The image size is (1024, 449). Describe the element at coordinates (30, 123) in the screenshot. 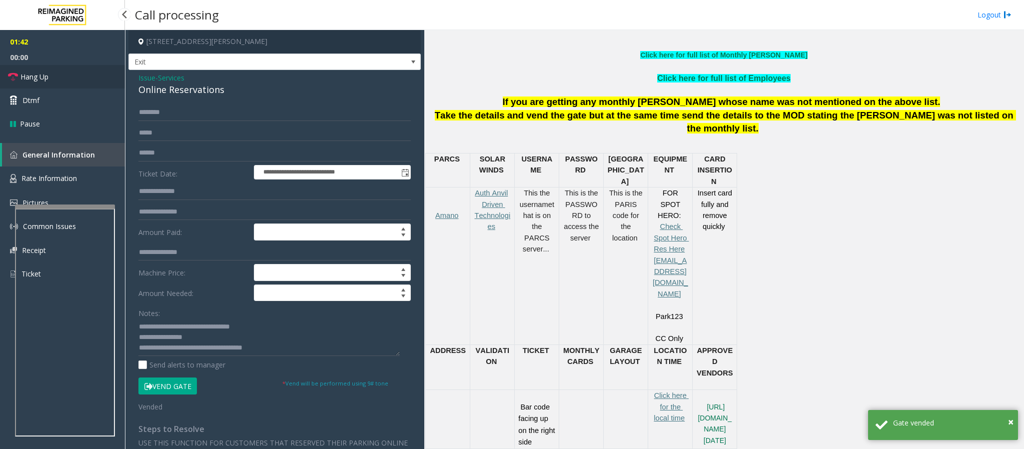

I see `span: Pause` at that location.